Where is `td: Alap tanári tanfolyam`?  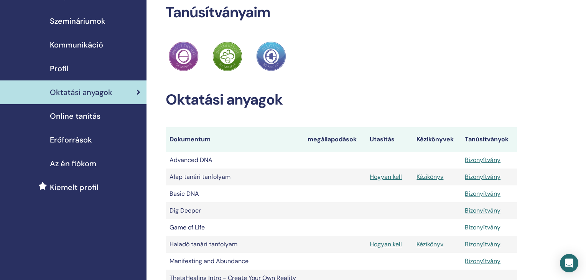 td: Alap tanári tanfolyam is located at coordinates (235, 177).